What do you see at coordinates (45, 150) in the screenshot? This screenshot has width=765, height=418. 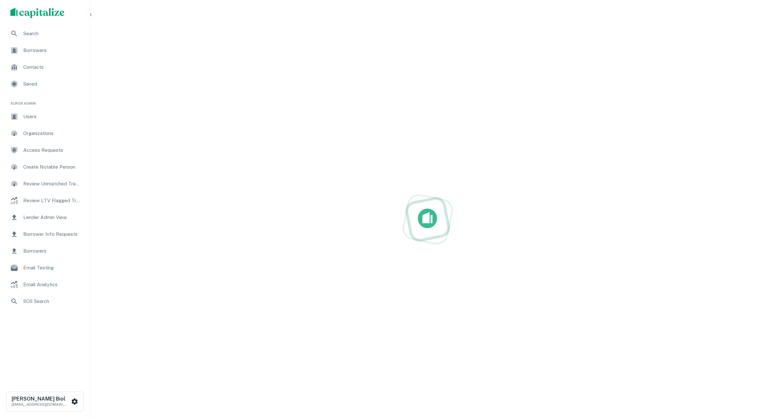 I see `a: Access Requests` at bounding box center [45, 150].